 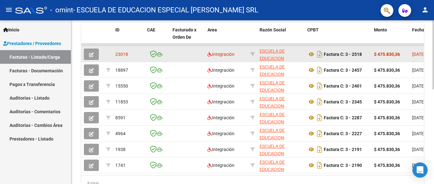 What do you see at coordinates (151, 30) in the screenshot?
I see `span: CAE` at bounding box center [151, 30].